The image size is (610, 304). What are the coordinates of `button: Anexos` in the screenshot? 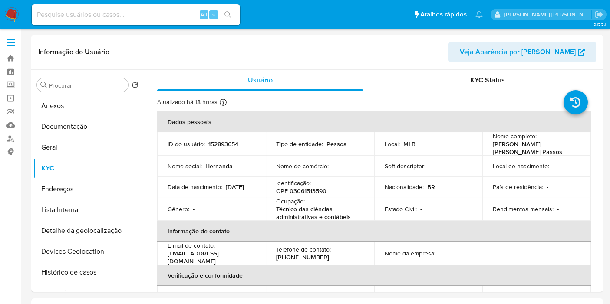 It's located at (88, 106).